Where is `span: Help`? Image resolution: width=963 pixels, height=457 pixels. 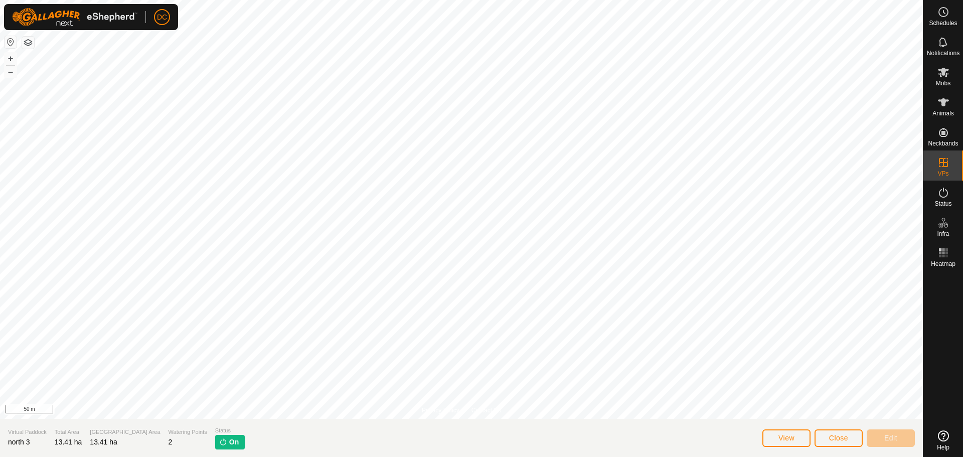
span: Help is located at coordinates (943, 447).